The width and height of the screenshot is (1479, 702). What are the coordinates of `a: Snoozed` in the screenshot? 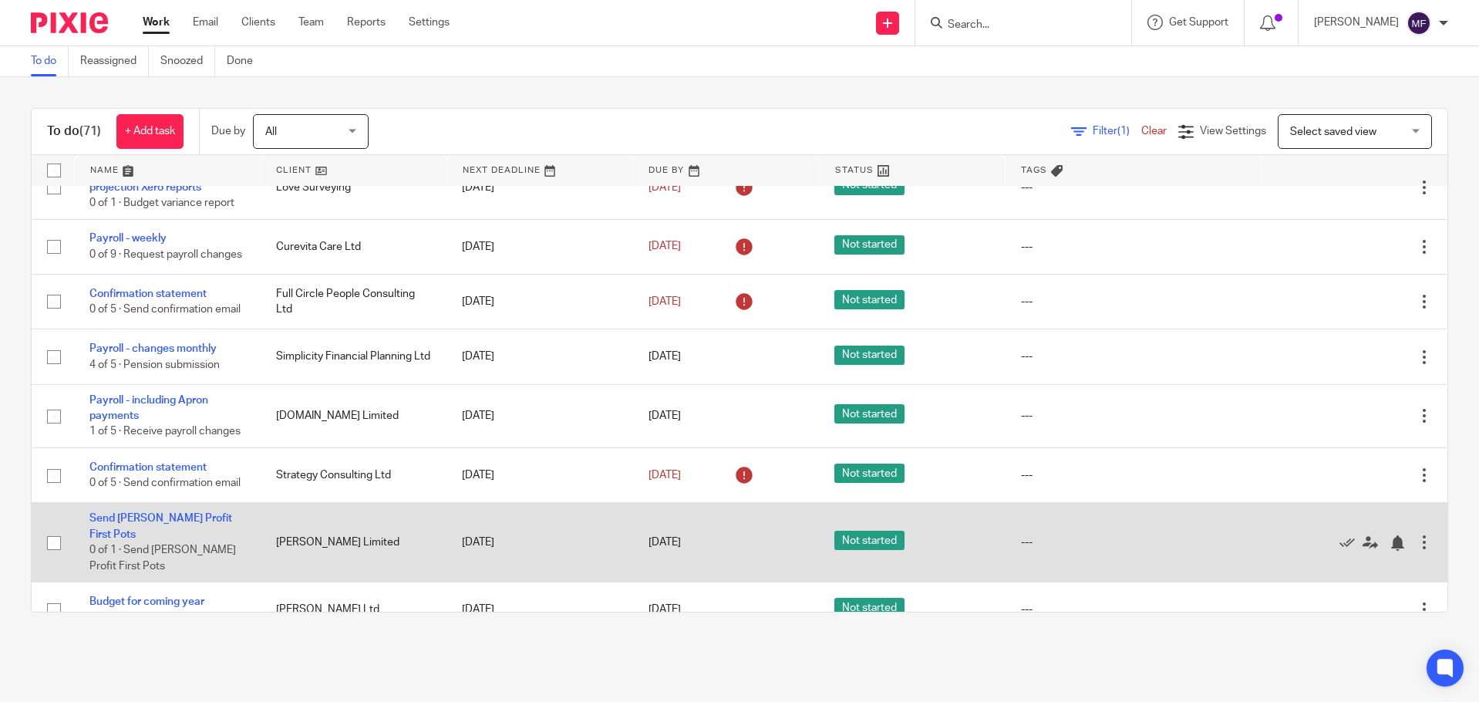 It's located at (187, 61).